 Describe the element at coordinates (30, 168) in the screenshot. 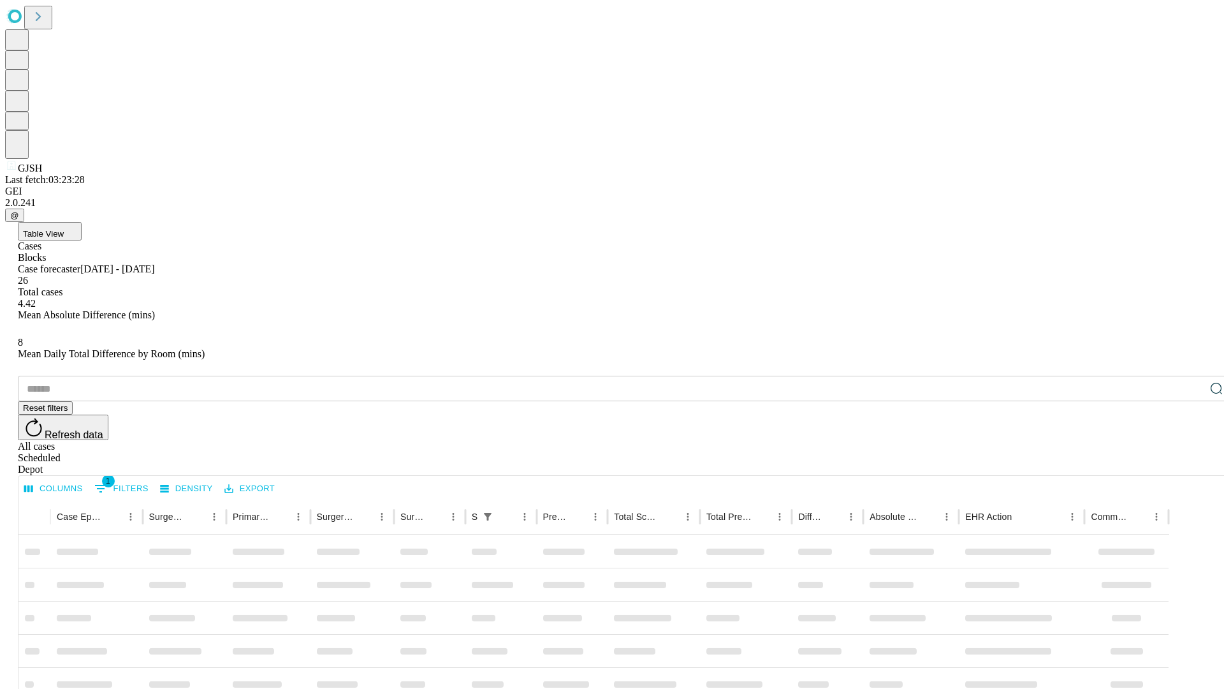

I see `span: GJSH` at that location.